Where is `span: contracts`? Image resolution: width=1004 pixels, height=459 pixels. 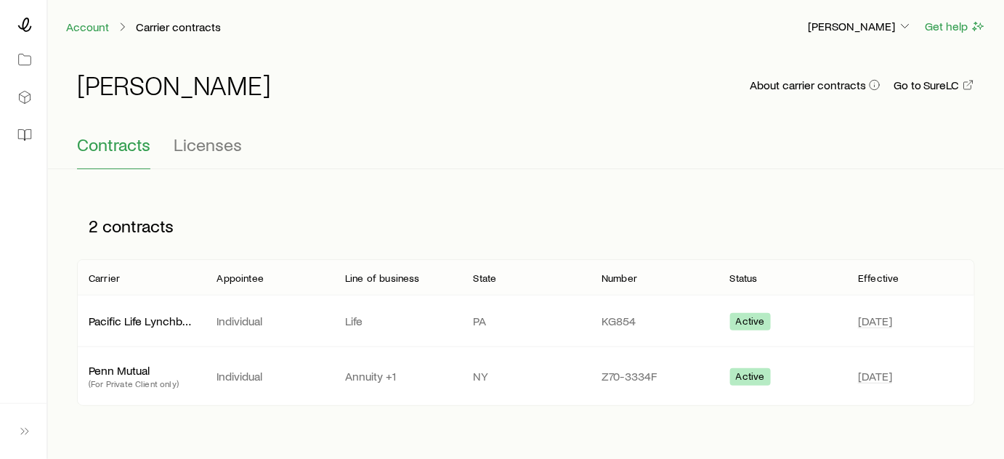 span: contracts is located at coordinates (138, 226).